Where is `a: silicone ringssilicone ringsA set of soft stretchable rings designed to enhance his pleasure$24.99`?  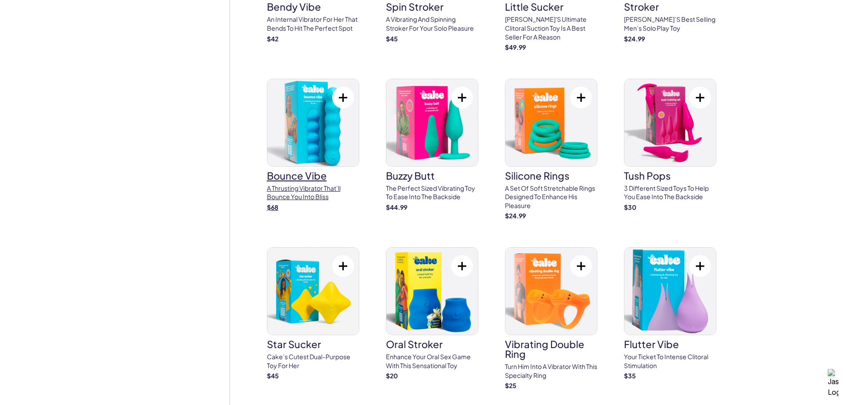 a: silicone ringssilicone ringsA set of soft stretchable rings designed to enhance his pleasure$24.99 is located at coordinates (551, 149).